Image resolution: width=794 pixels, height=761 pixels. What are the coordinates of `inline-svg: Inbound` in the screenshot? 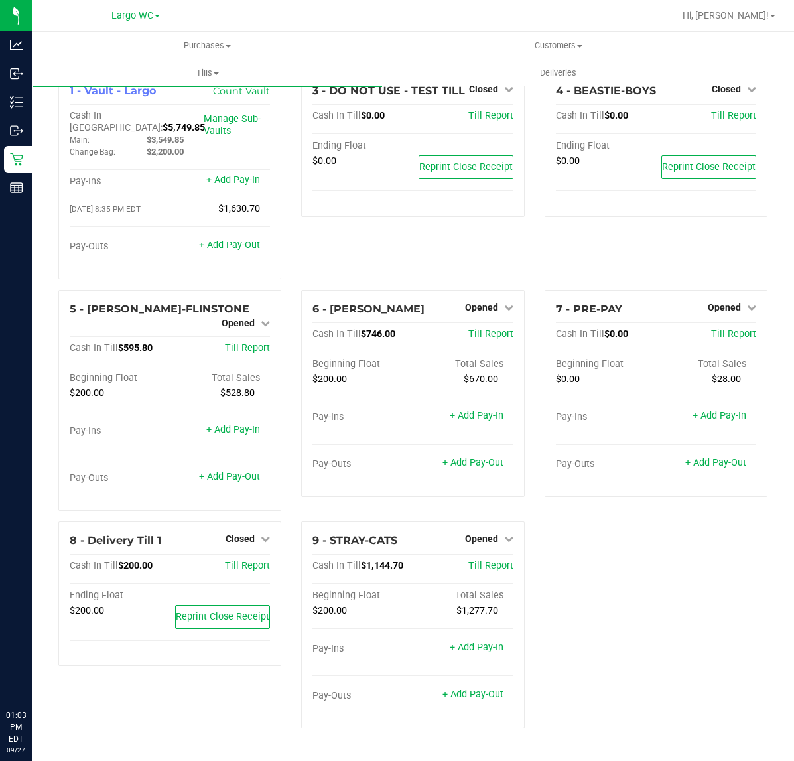 It's located at (17, 74).